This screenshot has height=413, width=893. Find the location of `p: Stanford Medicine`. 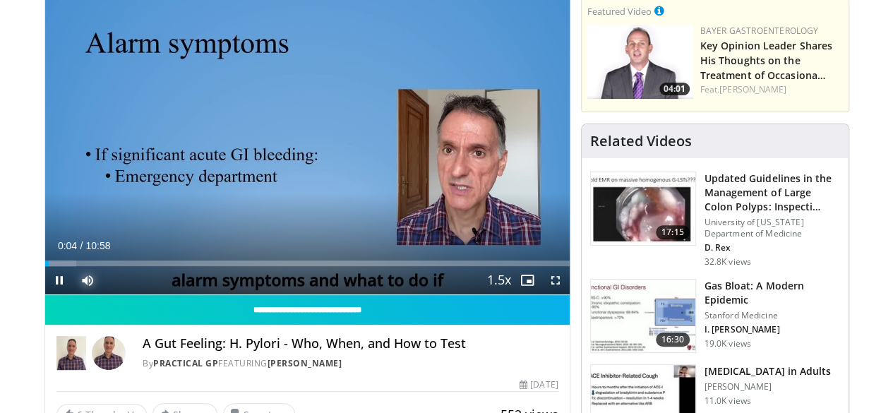

p: Stanford Medicine is located at coordinates (772, 316).